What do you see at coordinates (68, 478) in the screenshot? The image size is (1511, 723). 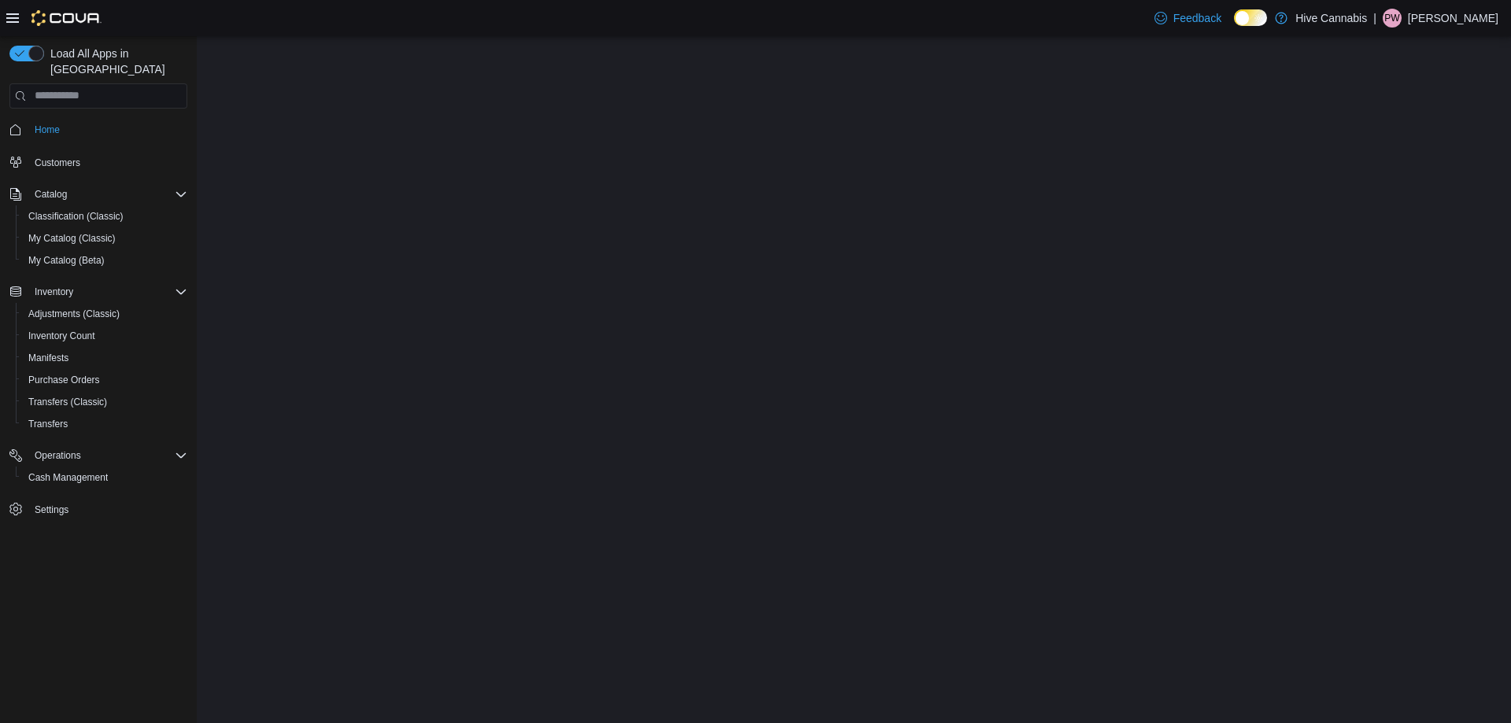 I see `a: Cash Management` at bounding box center [68, 478].